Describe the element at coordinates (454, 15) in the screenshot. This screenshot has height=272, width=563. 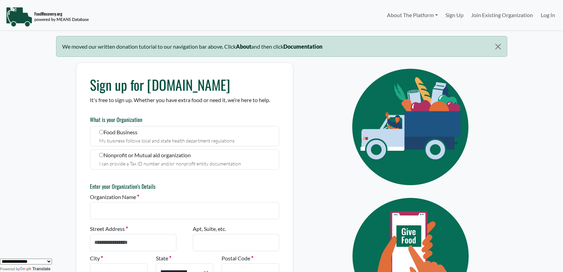
I see `a: Sign Up` at that location.